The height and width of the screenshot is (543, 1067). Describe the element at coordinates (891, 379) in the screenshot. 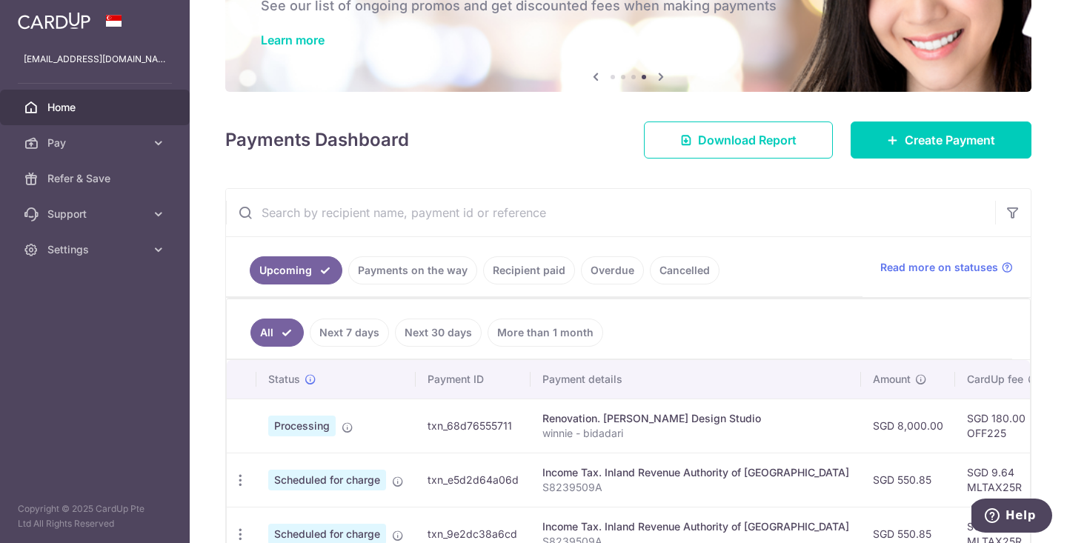

I see `span: Amount` at that location.